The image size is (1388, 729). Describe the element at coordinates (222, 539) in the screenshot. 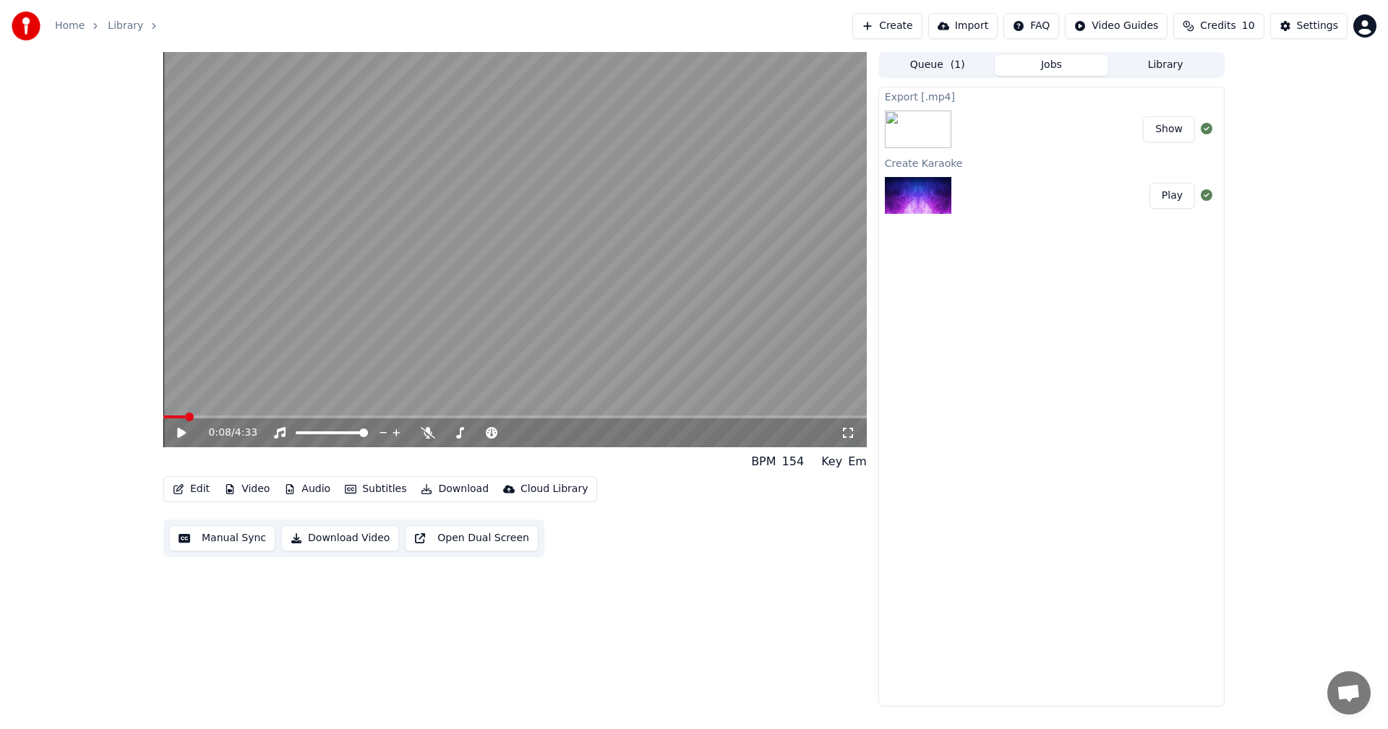

I see `button: Manual Sync` at that location.